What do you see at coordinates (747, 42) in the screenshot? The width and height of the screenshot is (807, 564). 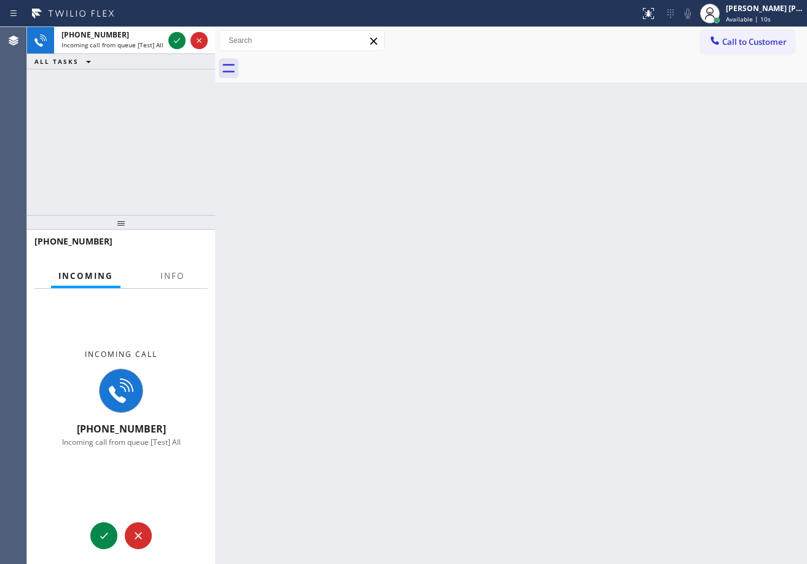 I see `button: Call to Customer` at bounding box center [747, 42].